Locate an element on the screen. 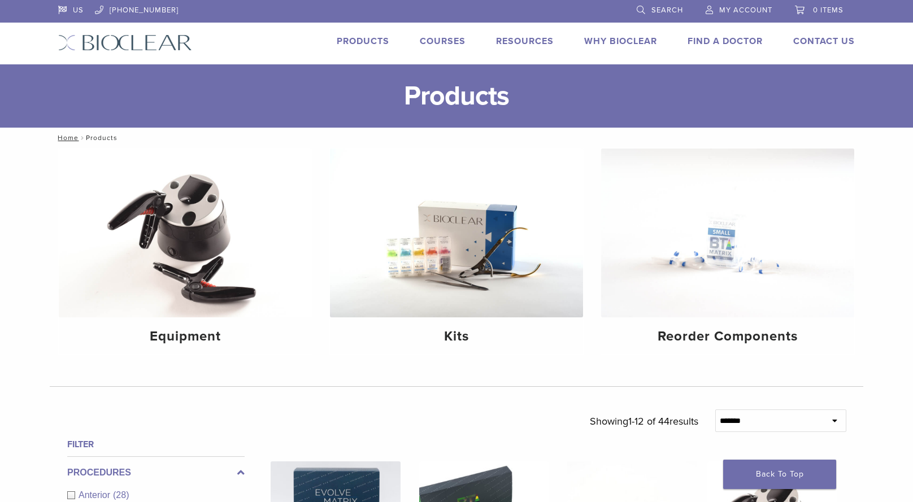  img: Bioclear is located at coordinates (125, 42).